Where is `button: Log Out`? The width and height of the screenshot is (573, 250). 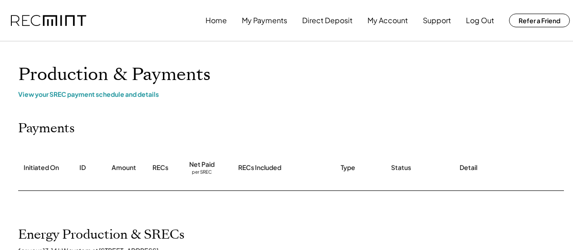 button: Log Out is located at coordinates (480, 20).